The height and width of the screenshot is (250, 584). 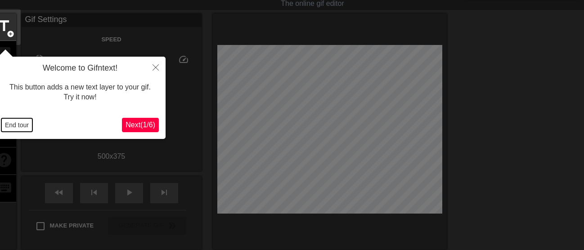 I want to click on span: Next ( 1 / 6 ), so click(x=140, y=125).